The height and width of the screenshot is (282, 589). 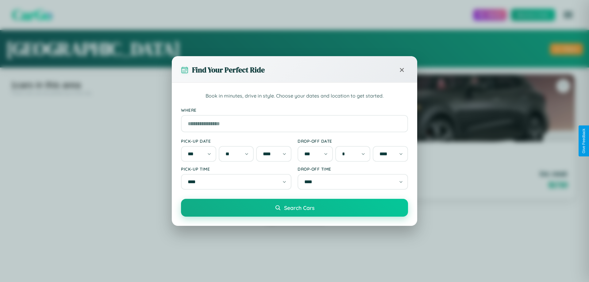 I want to click on label: Drop-off Date, so click(x=353, y=141).